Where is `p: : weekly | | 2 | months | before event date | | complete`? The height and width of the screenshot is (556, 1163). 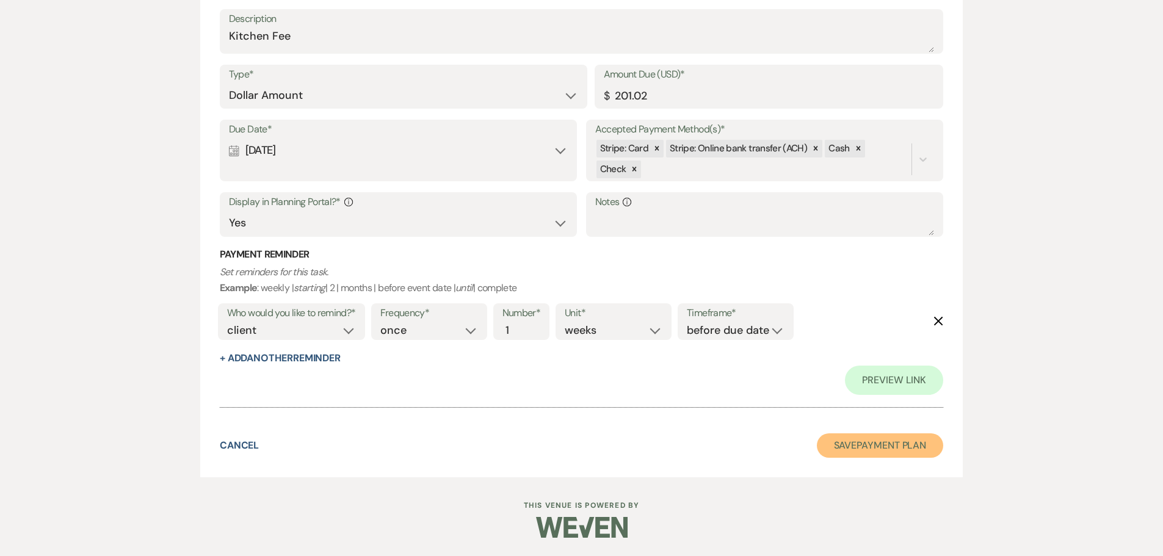 p: : weekly | | 2 | months | before event date | | complete is located at coordinates (582, 280).